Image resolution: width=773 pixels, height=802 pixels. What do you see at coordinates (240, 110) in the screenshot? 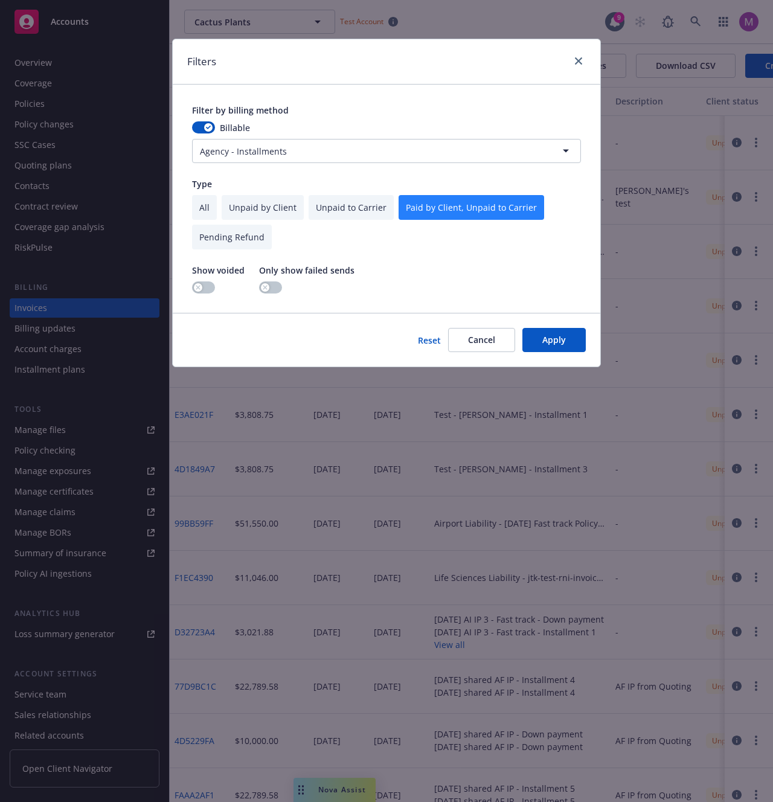
I see `span: Filter by billing method` at bounding box center [240, 110].